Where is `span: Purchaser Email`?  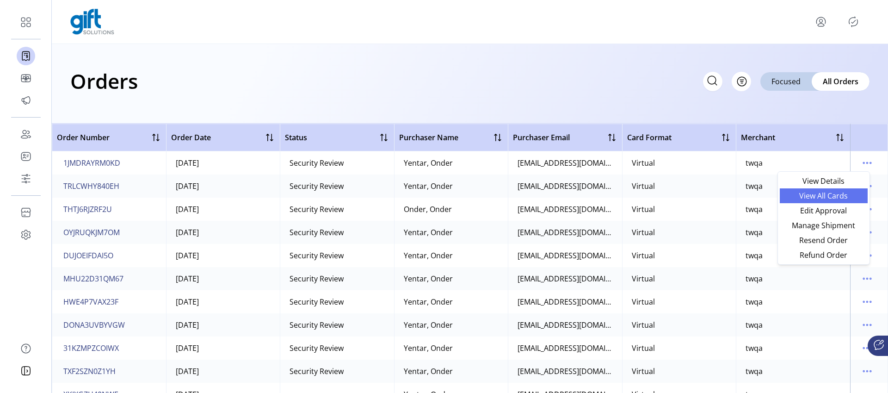
span: Purchaser Email is located at coordinates (541, 137).